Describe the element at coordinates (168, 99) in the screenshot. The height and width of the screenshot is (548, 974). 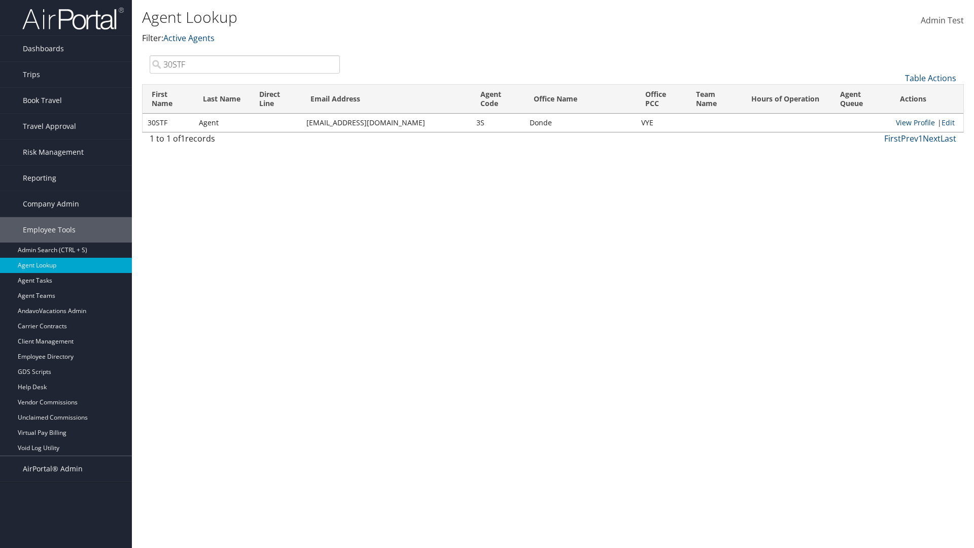
I see `th: First Name: activate to sort column descending` at that location.